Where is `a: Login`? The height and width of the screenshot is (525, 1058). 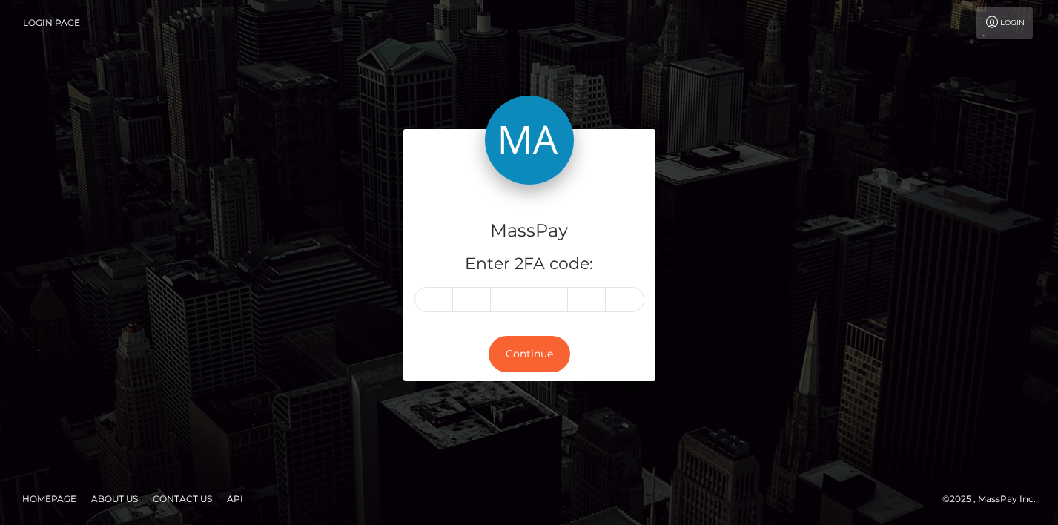 a: Login is located at coordinates (1005, 23).